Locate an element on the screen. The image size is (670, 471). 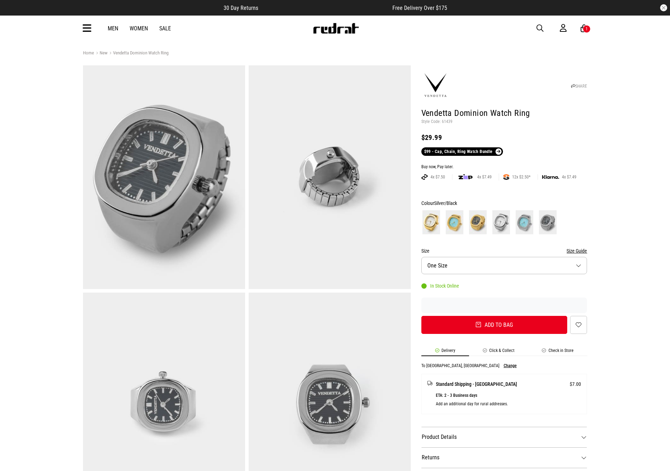
img: Gold/Black is located at coordinates (478, 222).